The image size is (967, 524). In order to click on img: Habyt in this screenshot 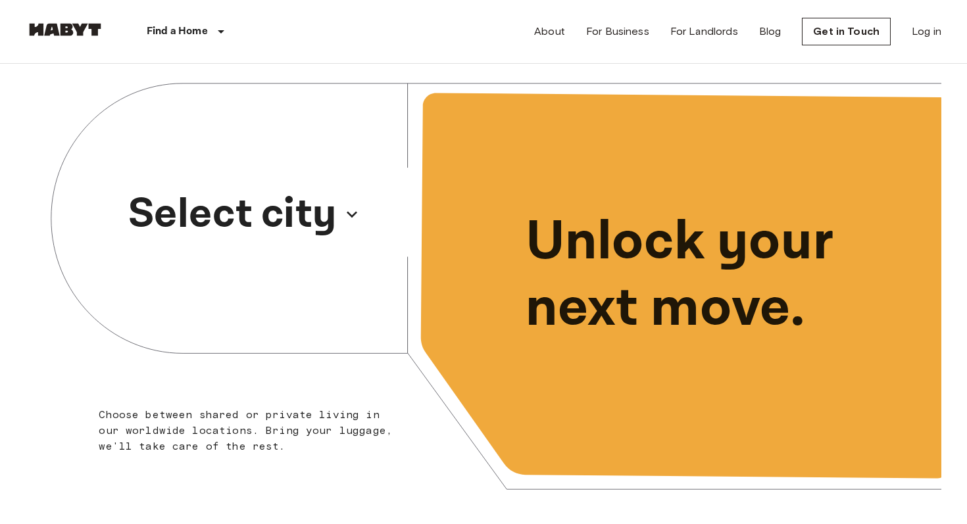, I will do `click(65, 30)`.